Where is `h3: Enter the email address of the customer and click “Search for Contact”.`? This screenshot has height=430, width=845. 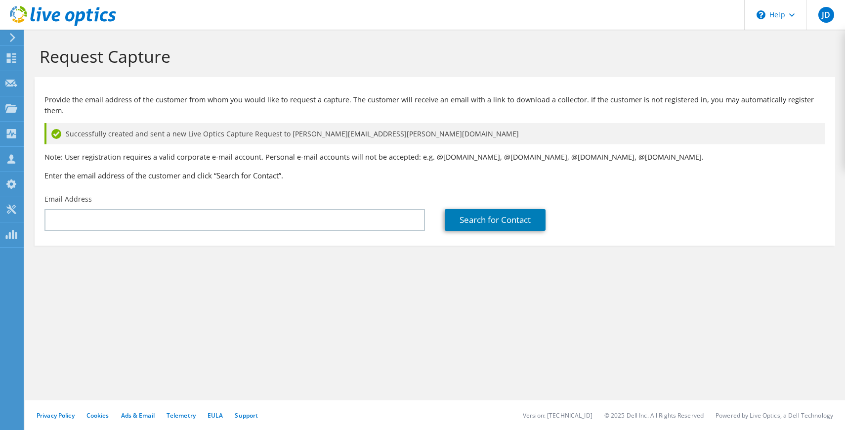 h3: Enter the email address of the customer and click “Search for Contact”. is located at coordinates (435, 175).